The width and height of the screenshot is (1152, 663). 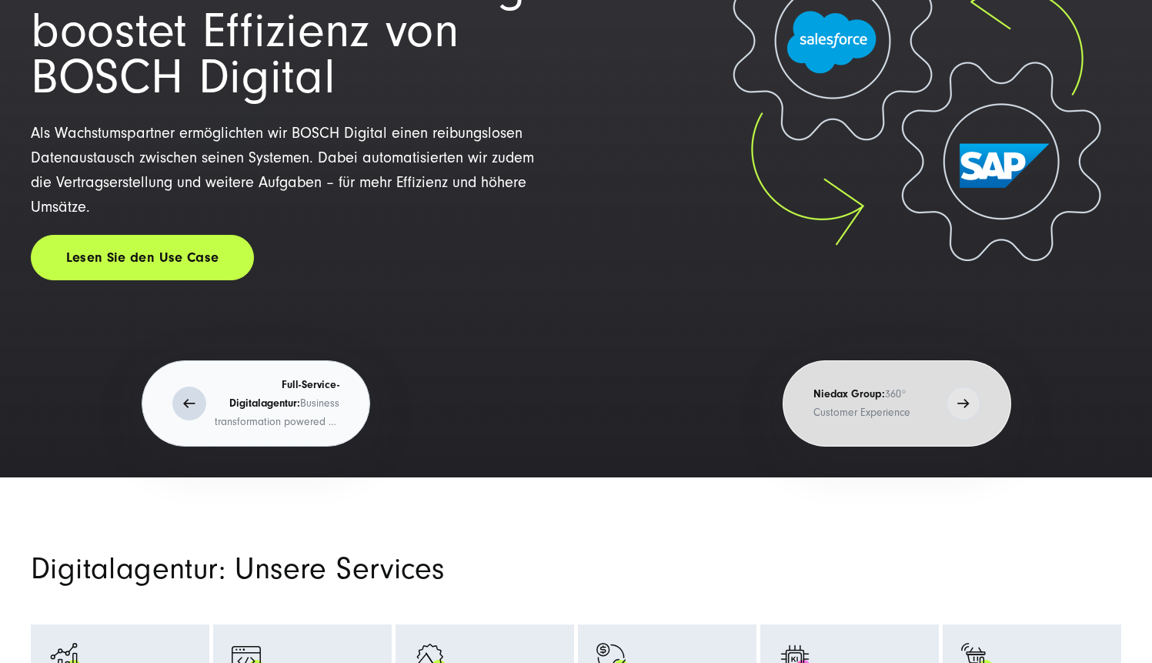 What do you see at coordinates (142, 257) in the screenshot?
I see `a: Lesen Sie den Use Case` at bounding box center [142, 257].